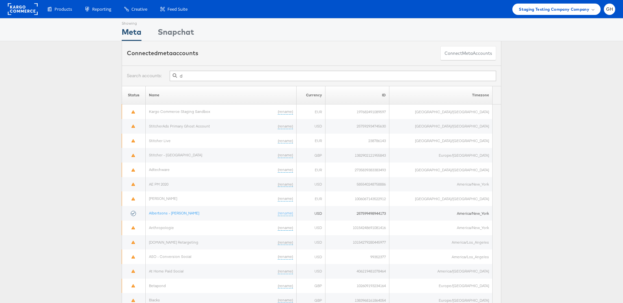 This screenshot has height=303, width=623. What do you see at coordinates (166, 271) in the screenshot?
I see `a: At Home Paid Social` at bounding box center [166, 271].